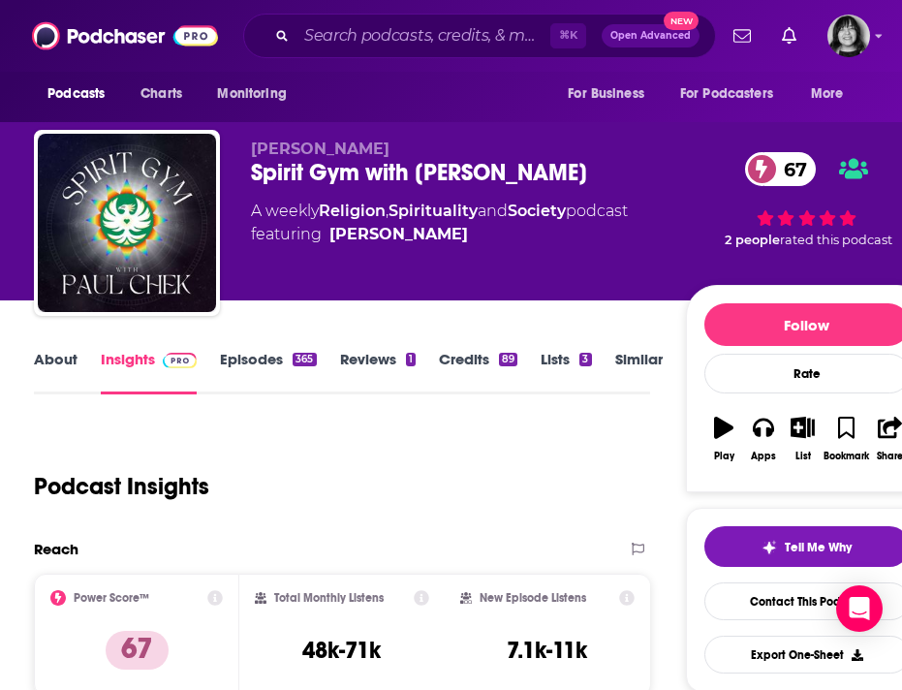  I want to click on span: featuring, so click(439, 234).